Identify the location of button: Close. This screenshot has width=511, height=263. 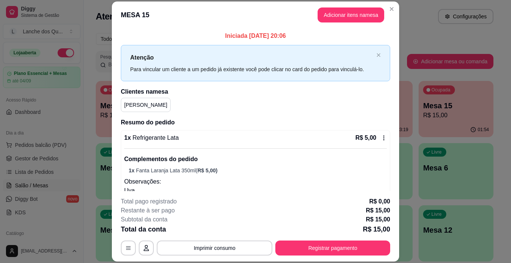
(392, 9).